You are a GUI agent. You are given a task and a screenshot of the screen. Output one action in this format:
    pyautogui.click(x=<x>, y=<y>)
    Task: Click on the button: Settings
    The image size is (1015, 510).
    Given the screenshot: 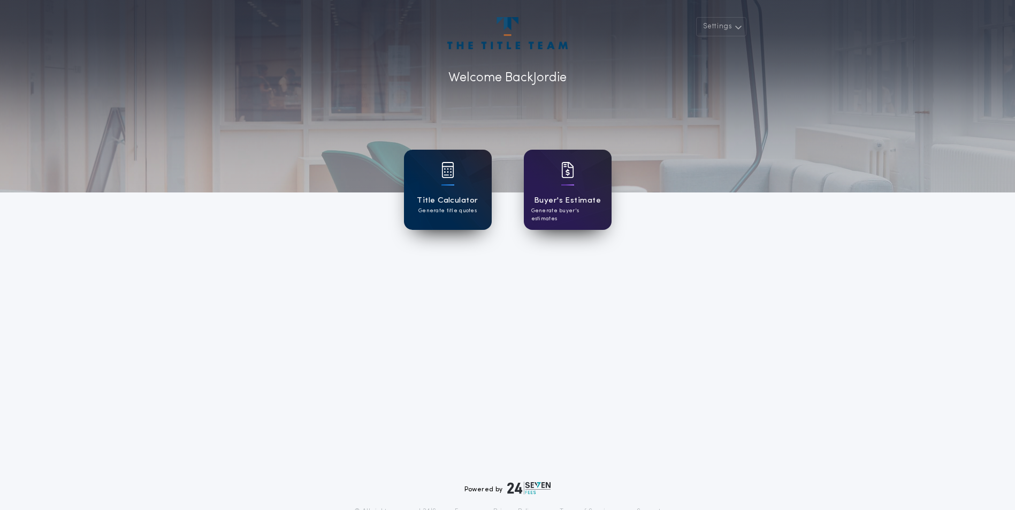 What is the action you would take?
    pyautogui.click(x=721, y=27)
    